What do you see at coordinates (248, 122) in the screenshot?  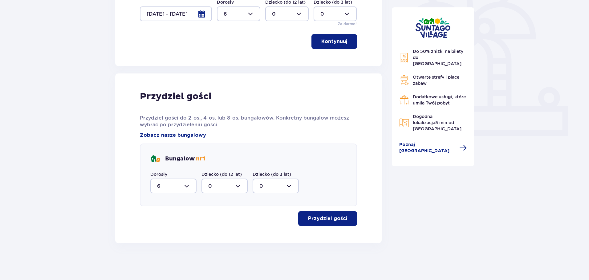 I see `p: Przydziel gości do 2-os., 4-os. lub 8-os. bungalowów. Konkretny bungalow możesz wybrać po przydzi...` at bounding box center [248, 122].